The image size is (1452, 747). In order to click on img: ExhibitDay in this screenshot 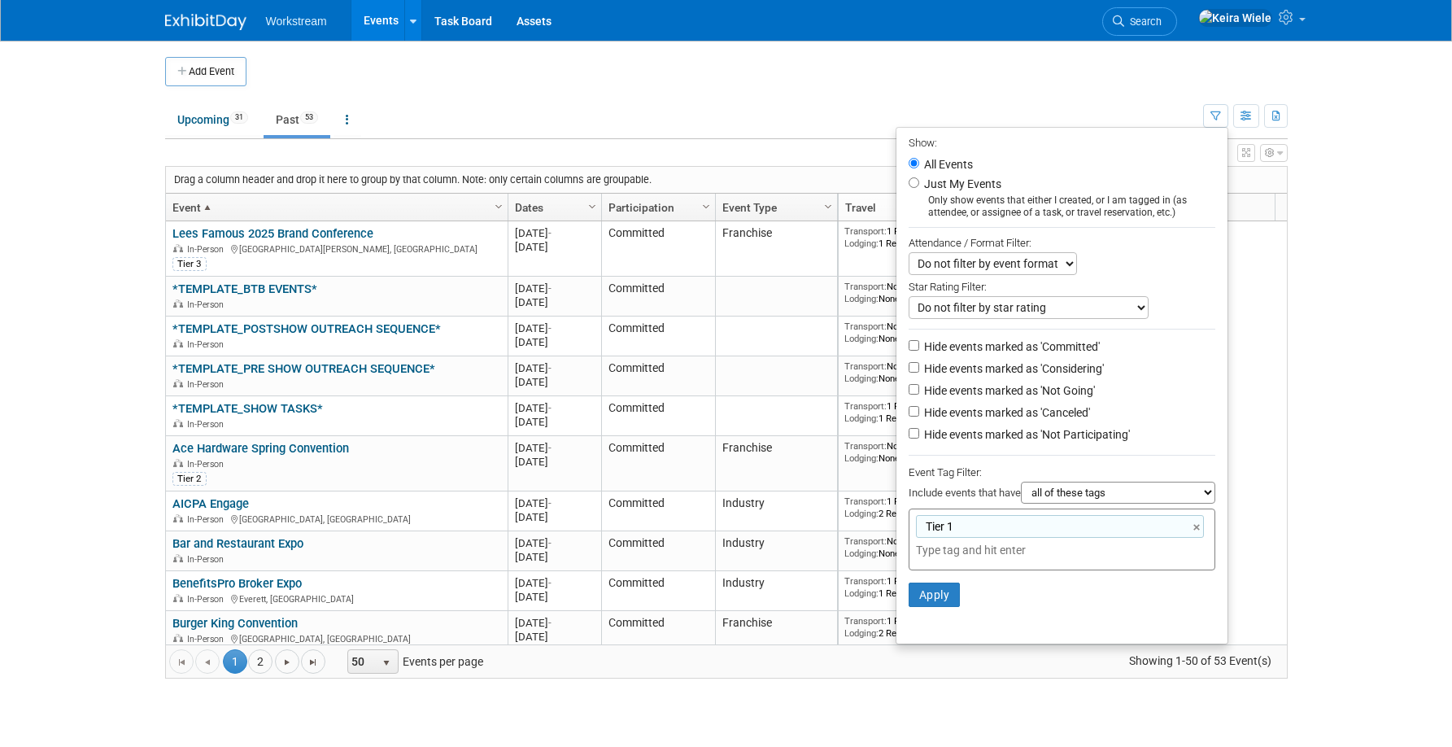, I will do `click(206, 22)`.